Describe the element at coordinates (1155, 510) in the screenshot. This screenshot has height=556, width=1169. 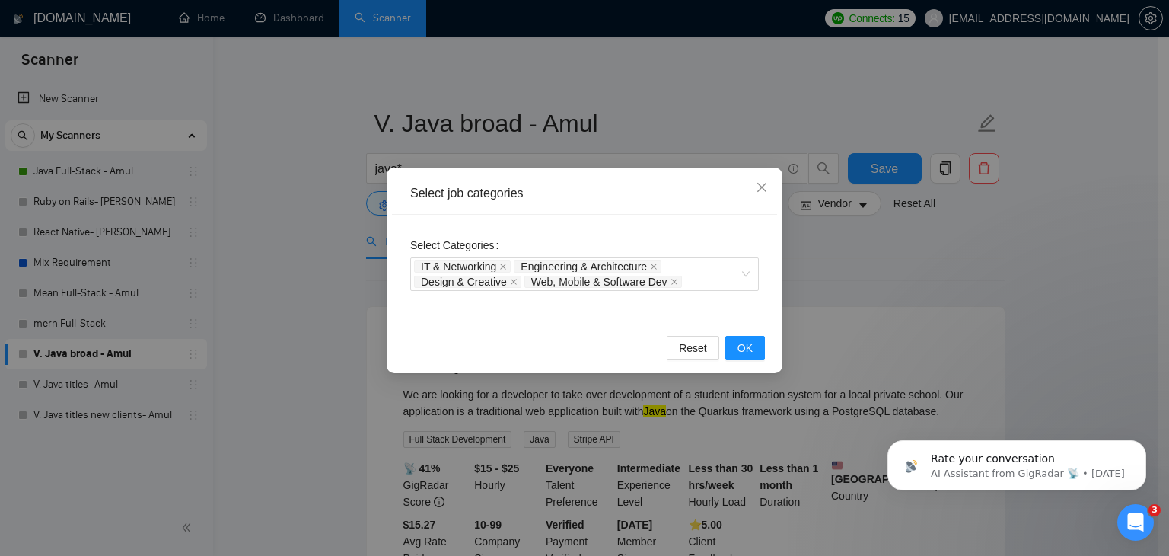
I see `span: 3` at that location.